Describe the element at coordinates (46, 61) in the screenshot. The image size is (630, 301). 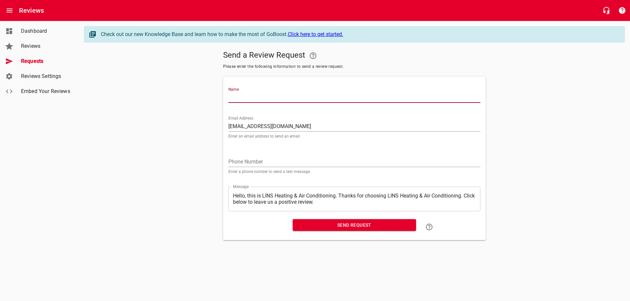
I see `span: Requests` at that location.